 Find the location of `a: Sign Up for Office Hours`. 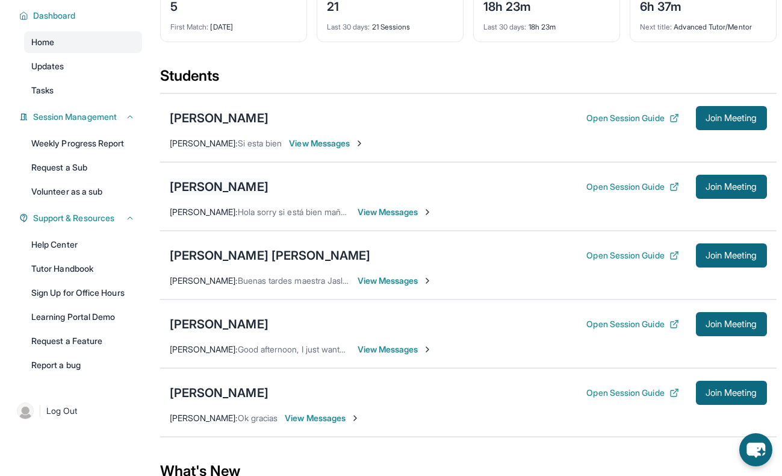

a: Sign Up for Office Hours is located at coordinates (83, 293).